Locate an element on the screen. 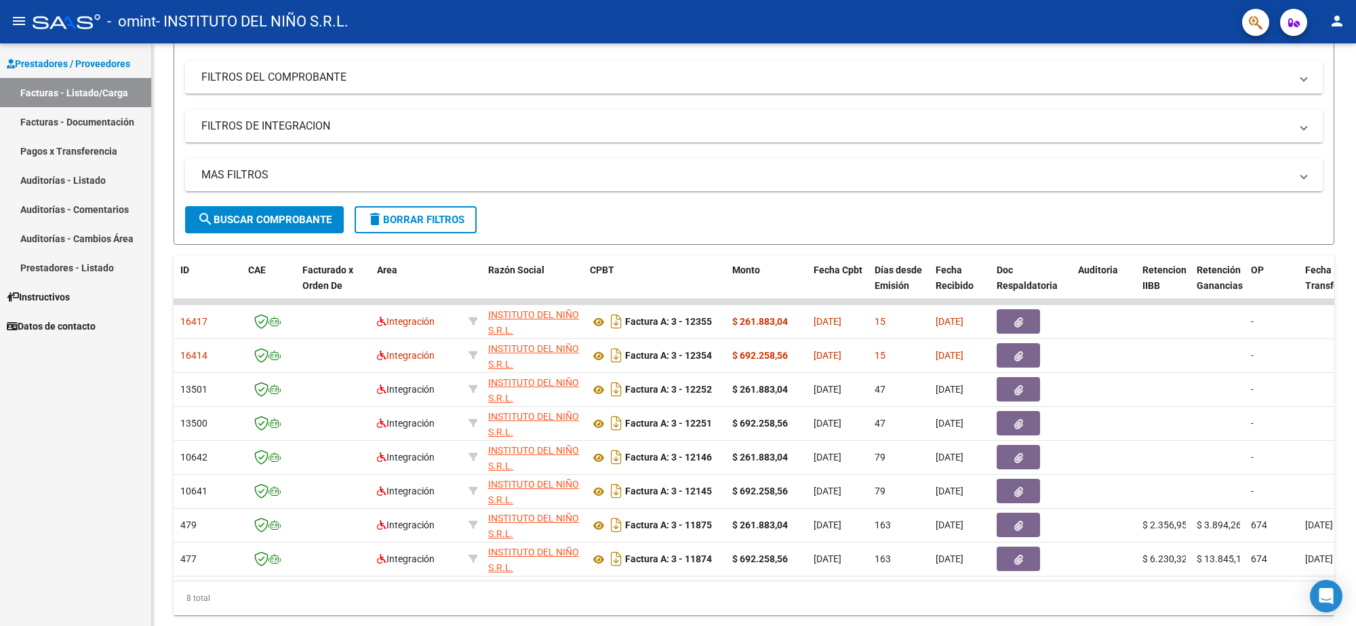 This screenshot has width=1356, height=626. span: Buscar Comprobante is located at coordinates (264, 220).